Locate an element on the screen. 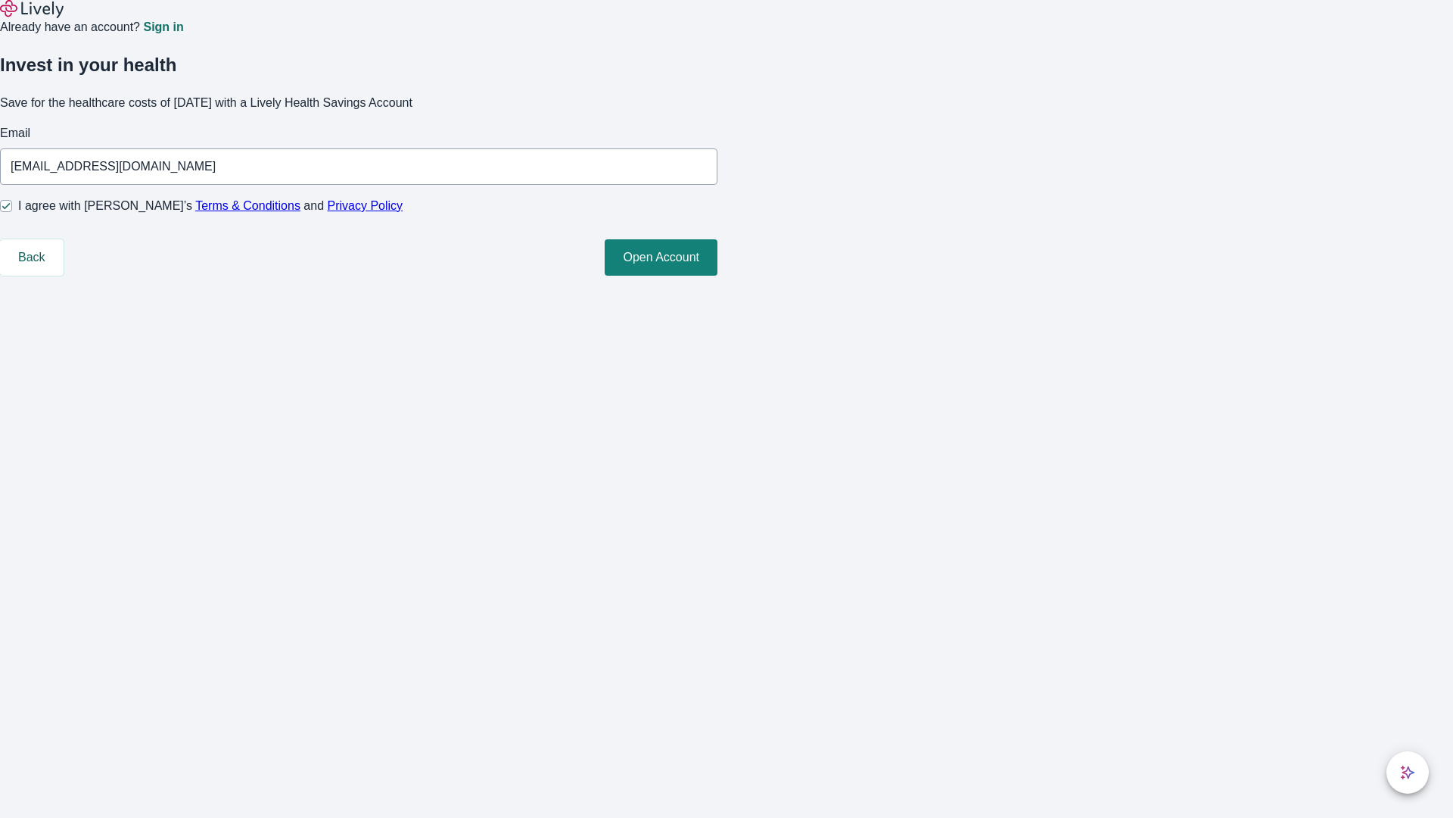 Image resolution: width=1453 pixels, height=818 pixels. a: Terms & Conditions is located at coordinates (248, 205).